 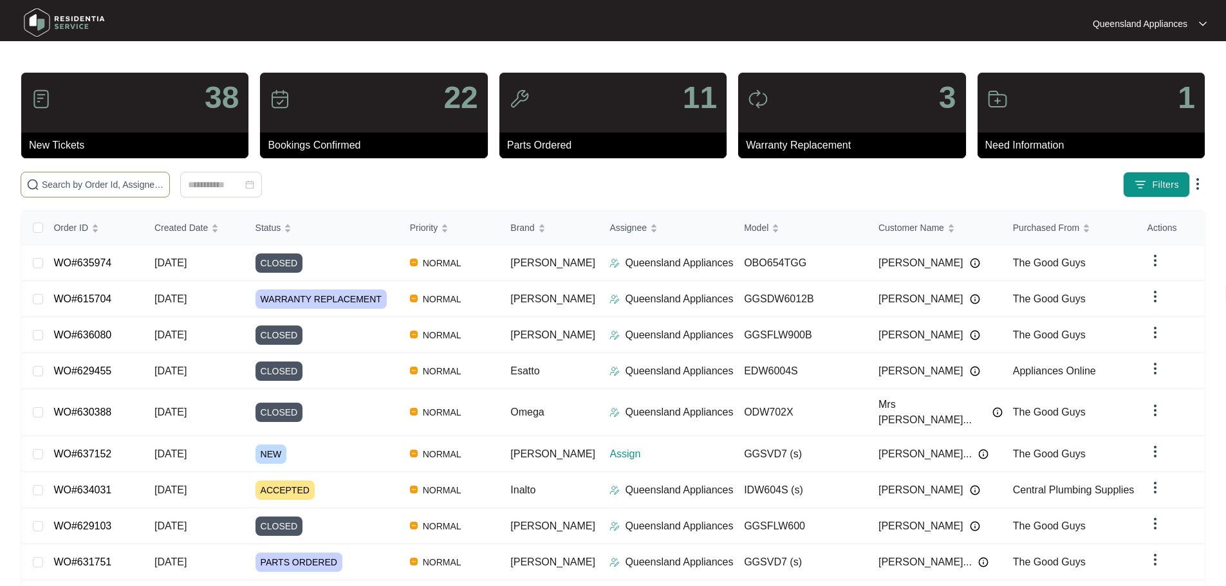 I want to click on img: residentia service logo, so click(x=64, y=23).